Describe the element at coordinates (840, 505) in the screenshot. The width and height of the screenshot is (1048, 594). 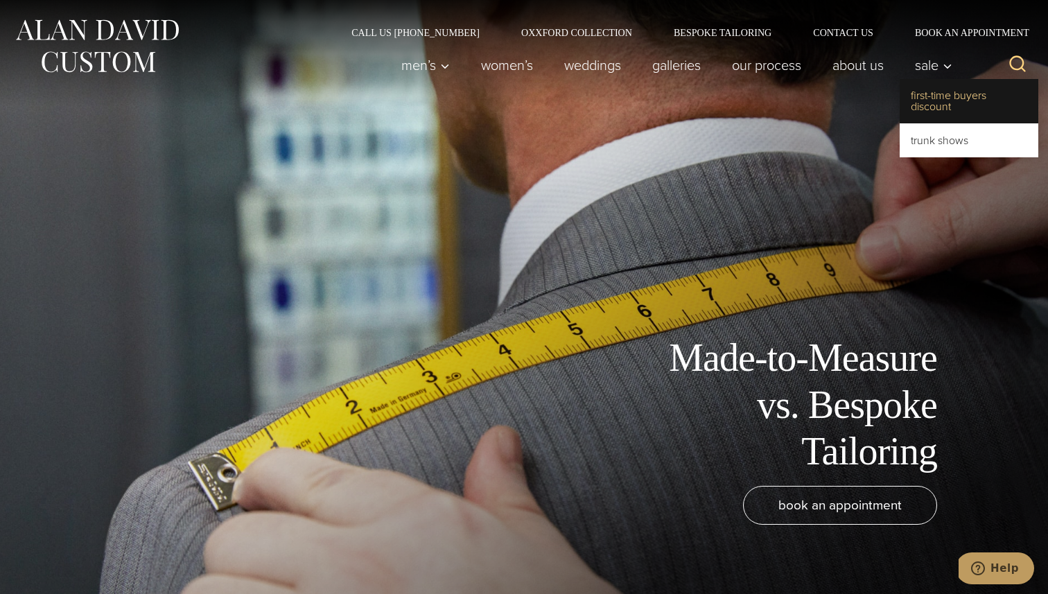
I see `span: book an appointment` at that location.